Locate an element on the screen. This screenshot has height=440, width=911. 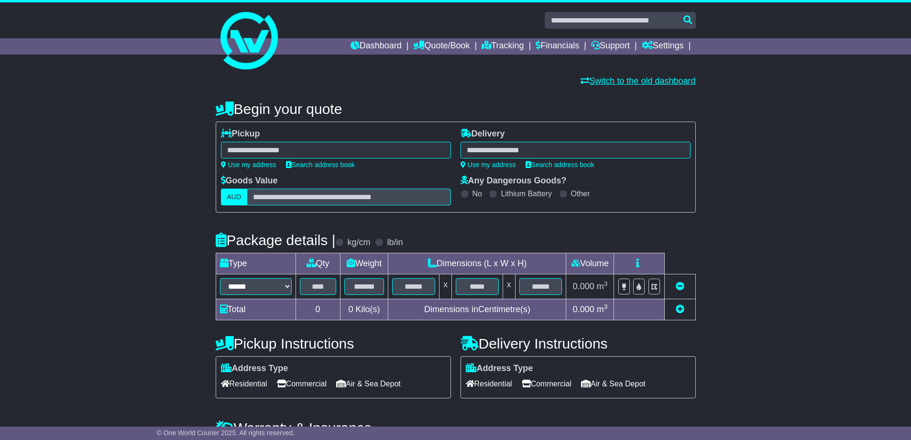
span: © One World Courier 2025. All rights reserved. is located at coordinates (226, 432).